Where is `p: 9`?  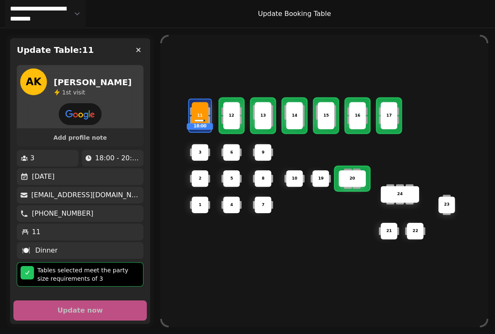
p: 9 is located at coordinates (263, 153).